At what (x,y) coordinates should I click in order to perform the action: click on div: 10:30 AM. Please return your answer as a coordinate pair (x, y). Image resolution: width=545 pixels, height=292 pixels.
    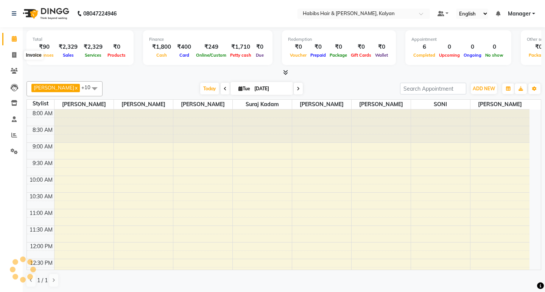
    Looking at the image, I should click on (41, 197).